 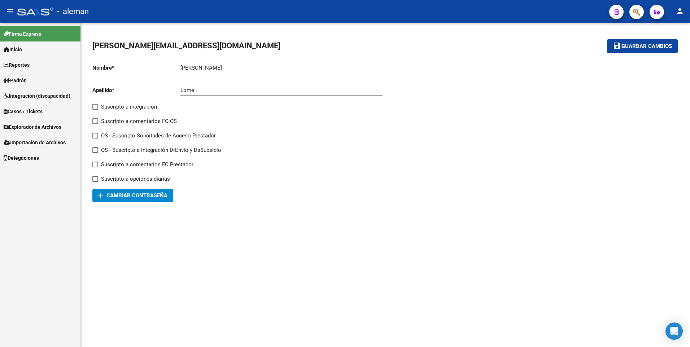 I want to click on button: Guardar cambios, so click(x=643, y=46).